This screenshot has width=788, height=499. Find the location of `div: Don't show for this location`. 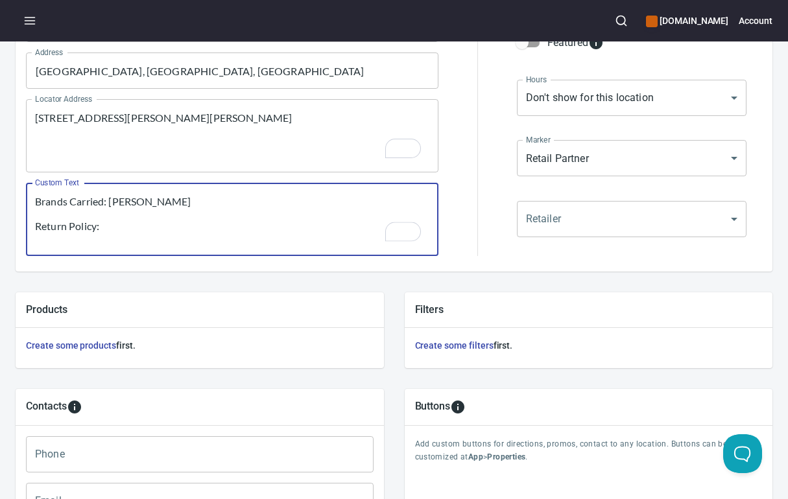

div: Don't show for this location is located at coordinates (632, 98).